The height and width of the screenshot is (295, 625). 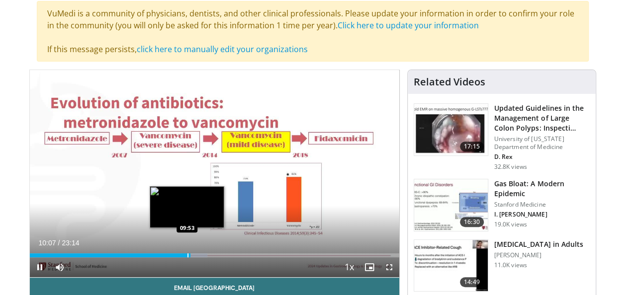 I want to click on a: 17:15 Updated Guidelines in the Management of Large Colon Polyps: Inspecti… University of [US_STA..., so click(x=501, y=137).